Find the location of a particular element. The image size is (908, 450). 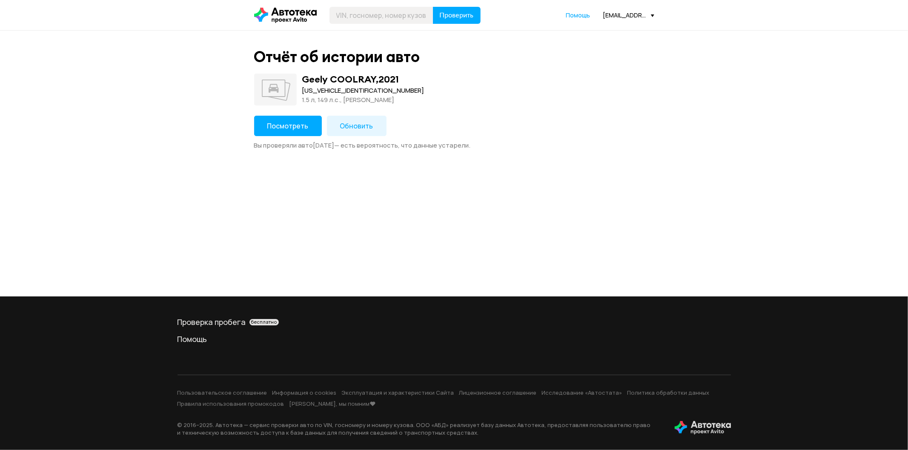

p: © 2016– 2025 . Автотека — сервис проверки авто по VIN, госномеру и номеру кузова. ООО «АБД» реали... is located at coordinates (419, 429).